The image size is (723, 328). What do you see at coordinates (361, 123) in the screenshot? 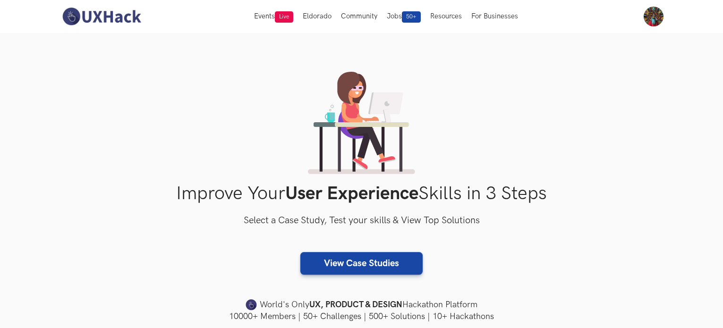
I see `img: lady working on laptop` at bounding box center [361, 123].